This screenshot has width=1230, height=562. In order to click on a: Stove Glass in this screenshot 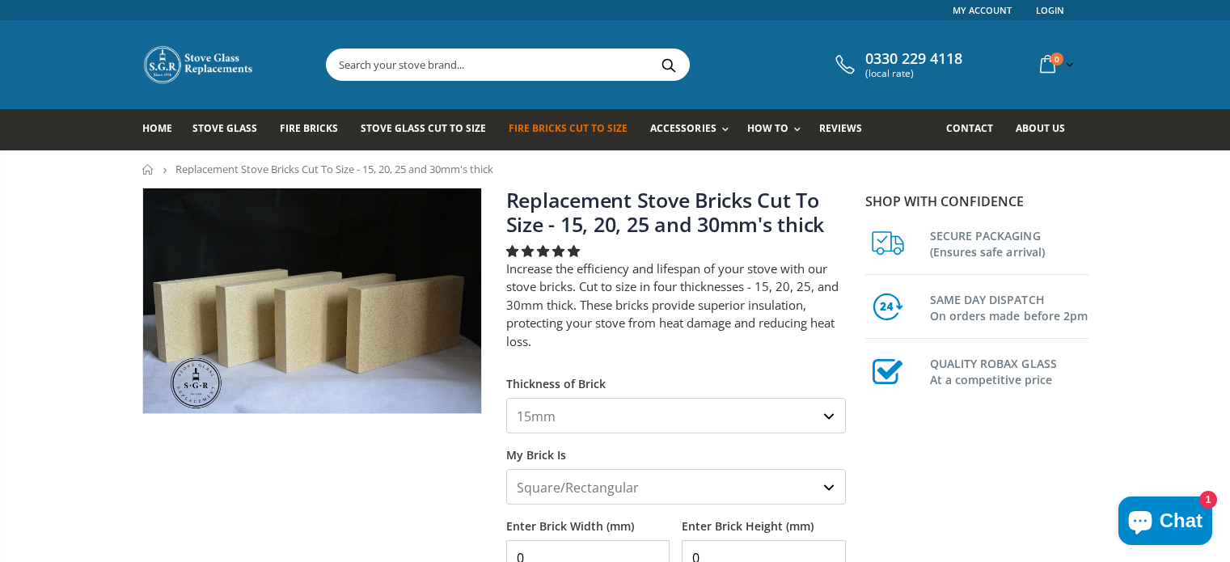, I will do `click(230, 129)`.